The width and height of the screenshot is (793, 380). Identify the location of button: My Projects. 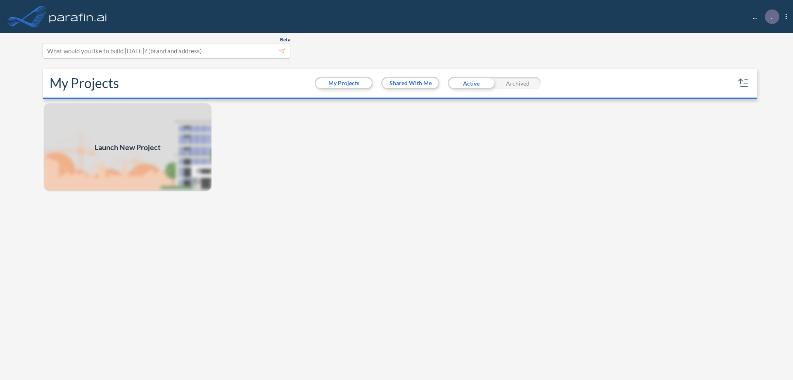
(344, 83).